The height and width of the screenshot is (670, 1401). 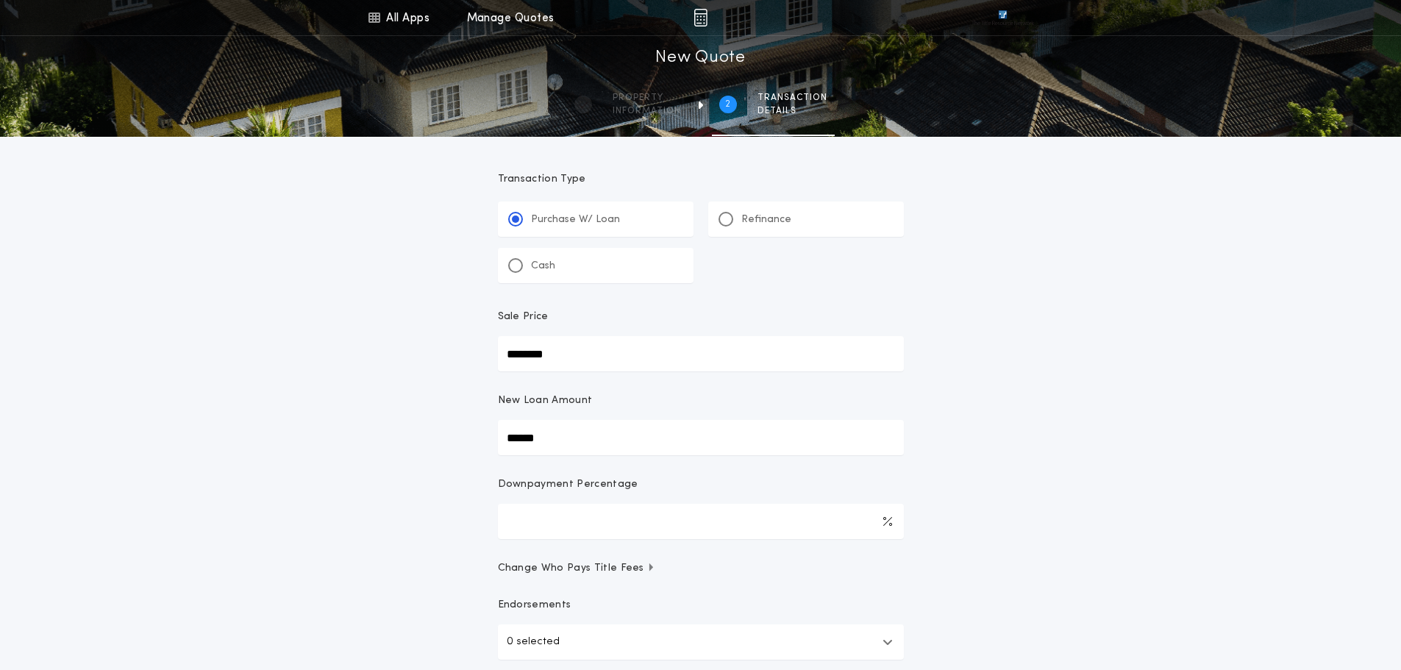 What do you see at coordinates (523, 317) in the screenshot?
I see `p: Sale Price` at bounding box center [523, 317].